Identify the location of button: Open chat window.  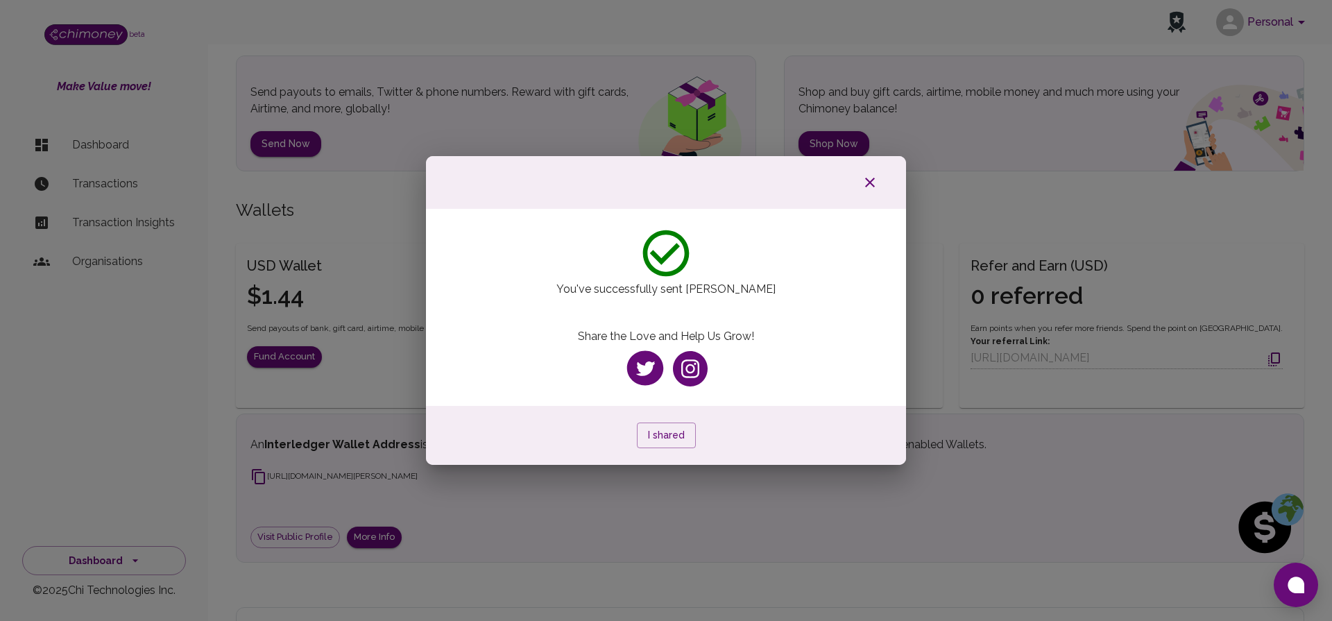
(1296, 585).